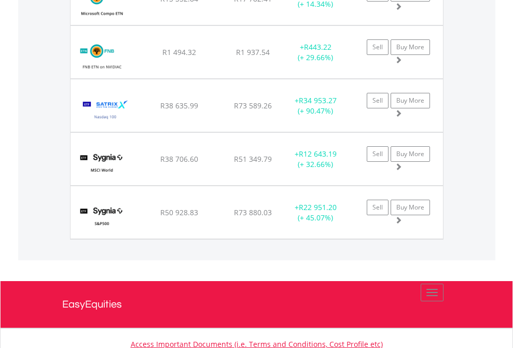 This screenshot has height=348, width=513. What do you see at coordinates (179, 212) in the screenshot?
I see `span: R50 928.83` at bounding box center [179, 212].